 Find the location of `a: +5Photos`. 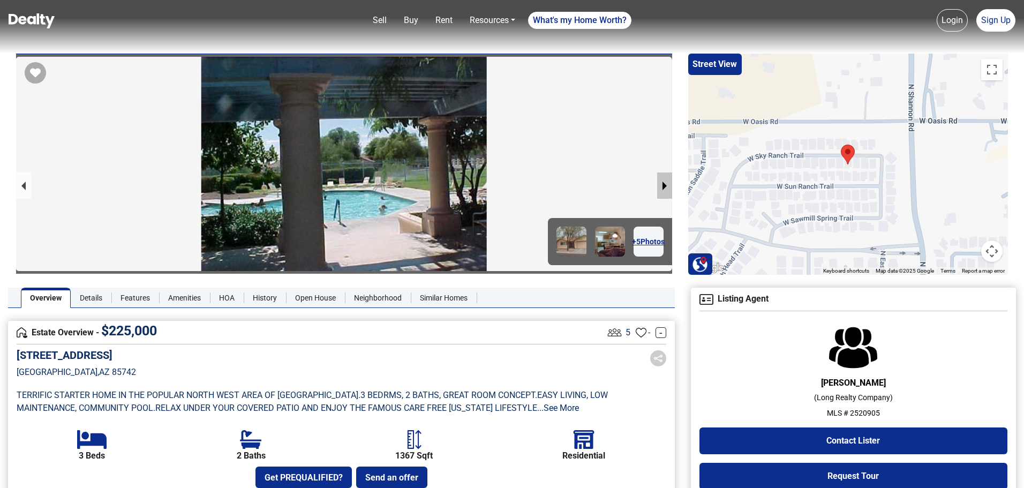

a: +5Photos is located at coordinates (649, 242).